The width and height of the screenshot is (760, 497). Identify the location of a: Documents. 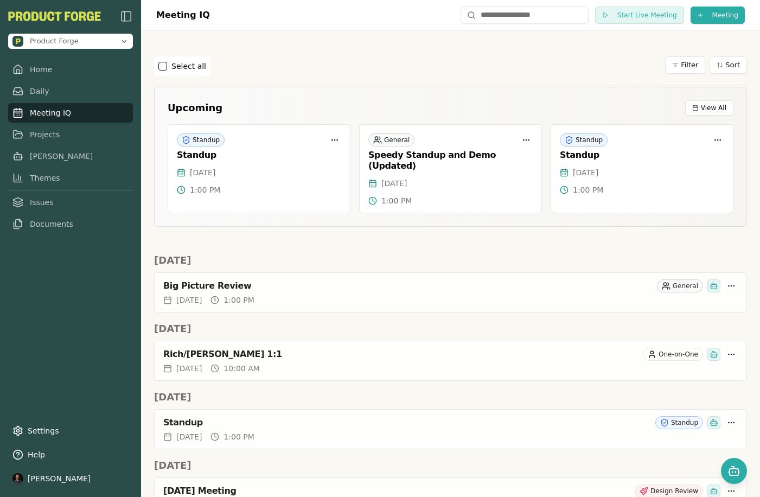
(71, 224).